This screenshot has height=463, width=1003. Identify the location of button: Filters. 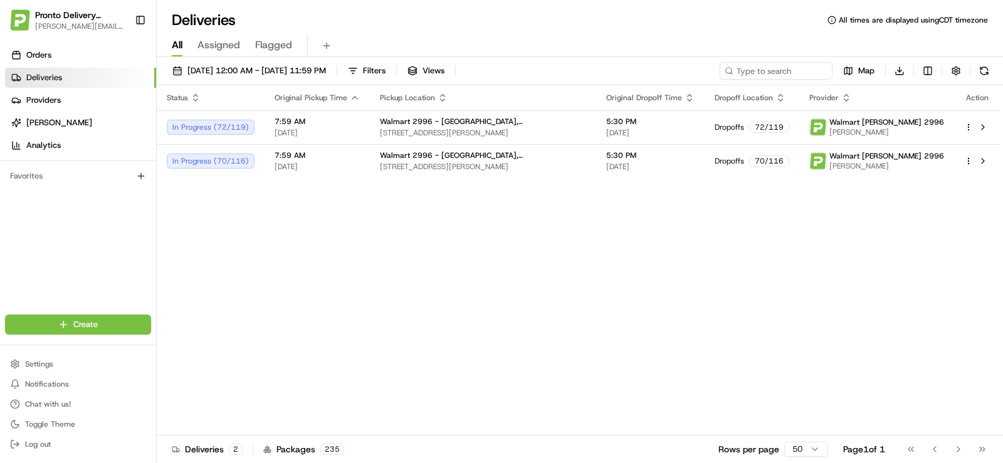
(367, 71).